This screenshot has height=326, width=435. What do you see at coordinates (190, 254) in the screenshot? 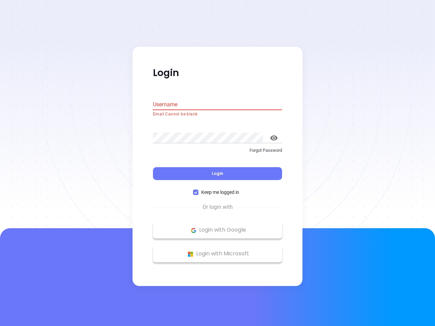
I see `img: Microsoft Logo` at bounding box center [190, 254].